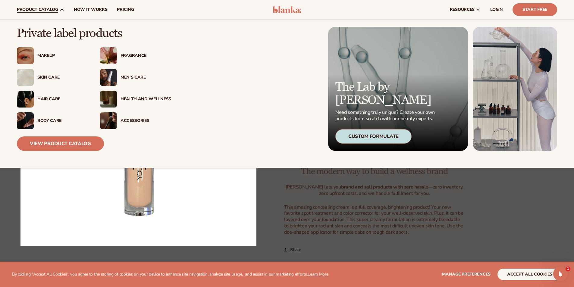  Describe the element at coordinates (374, 169) in the screenshot. I see `p: The modern way to build a wellness brand` at that location.